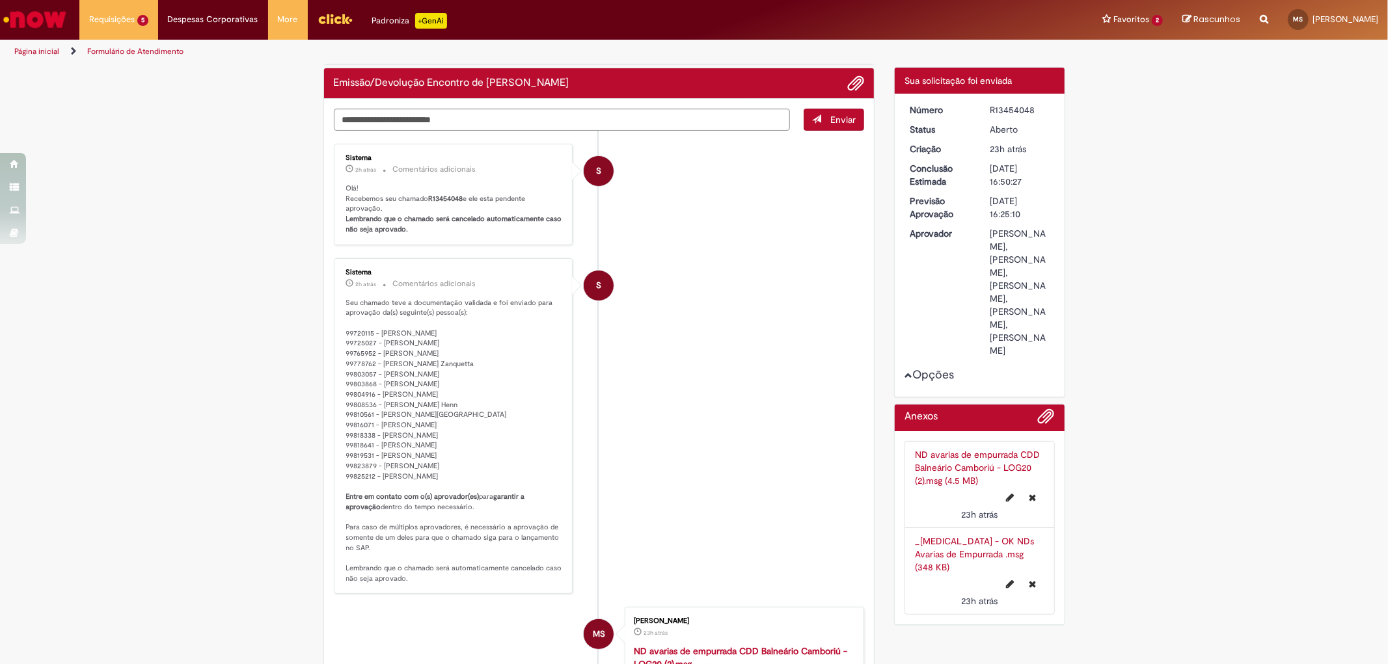 The height and width of the screenshot is (664, 1388). What do you see at coordinates (1217, 19) in the screenshot?
I see `span: Rascunhos` at bounding box center [1217, 19].